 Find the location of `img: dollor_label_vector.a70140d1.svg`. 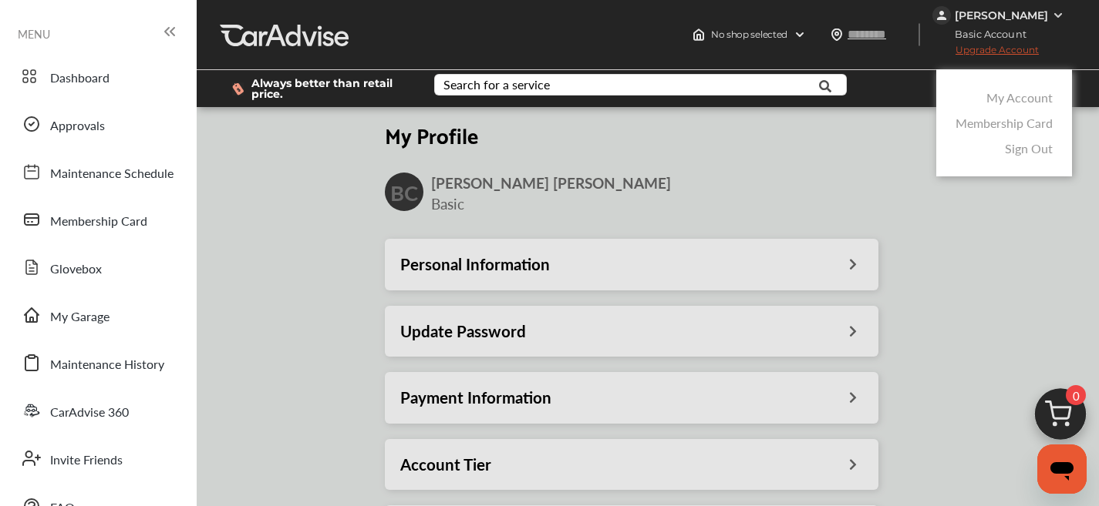

img: dollor_label_vector.a70140d1.svg is located at coordinates (237, 89).